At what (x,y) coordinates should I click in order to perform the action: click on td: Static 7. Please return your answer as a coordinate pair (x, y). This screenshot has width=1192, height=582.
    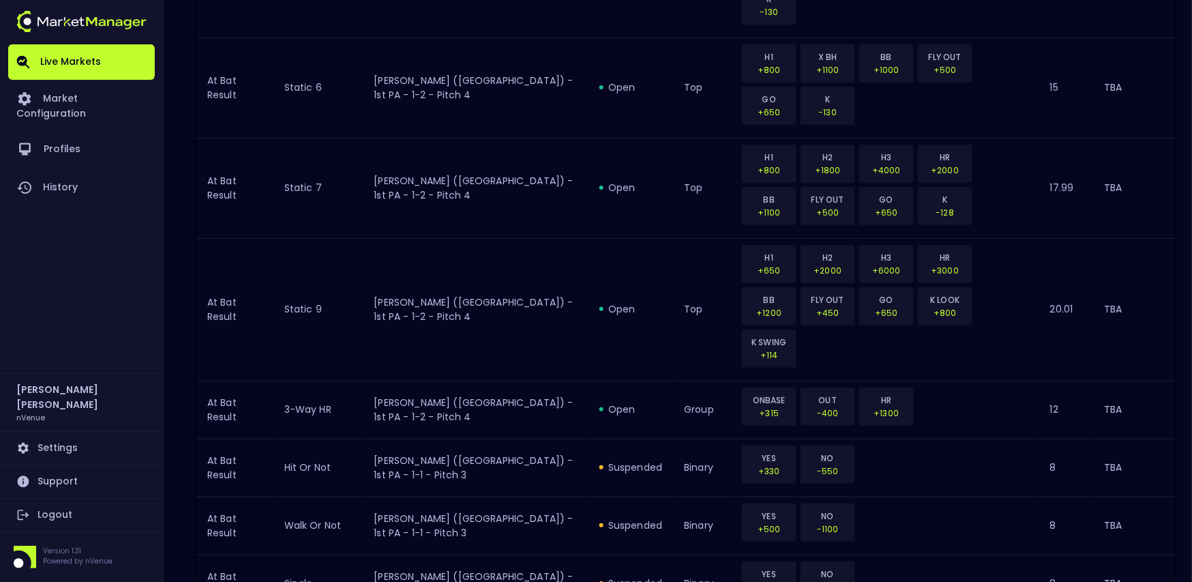
    Looking at the image, I should click on (318, 187).